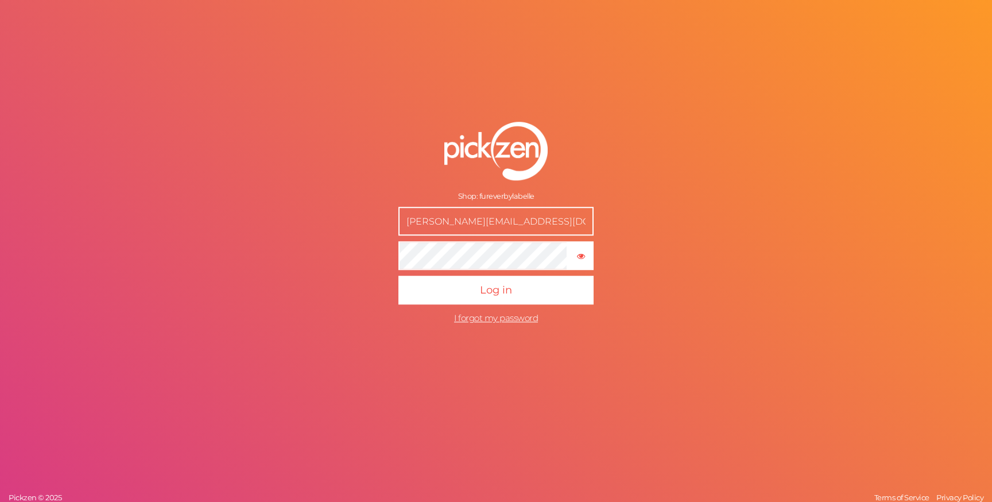  I want to click on span: Privacy Policy, so click(960, 497).